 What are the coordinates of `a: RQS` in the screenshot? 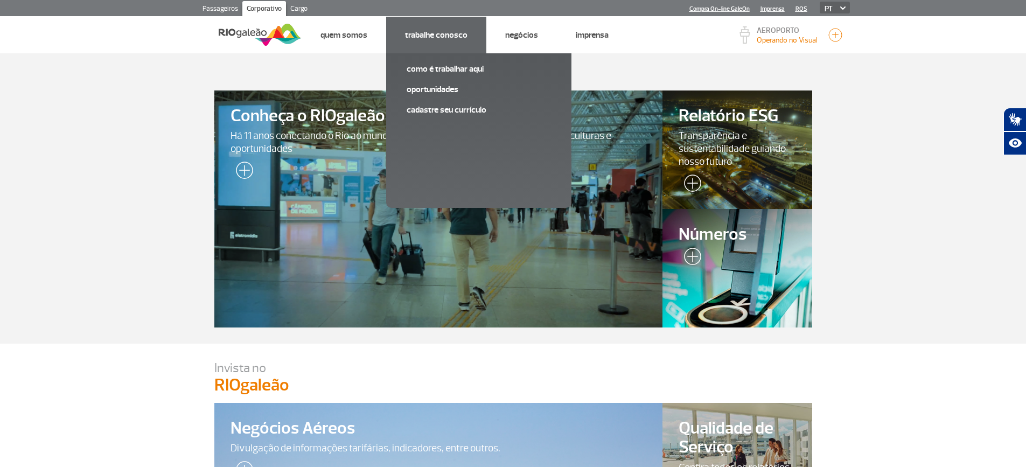 It's located at (801, 9).